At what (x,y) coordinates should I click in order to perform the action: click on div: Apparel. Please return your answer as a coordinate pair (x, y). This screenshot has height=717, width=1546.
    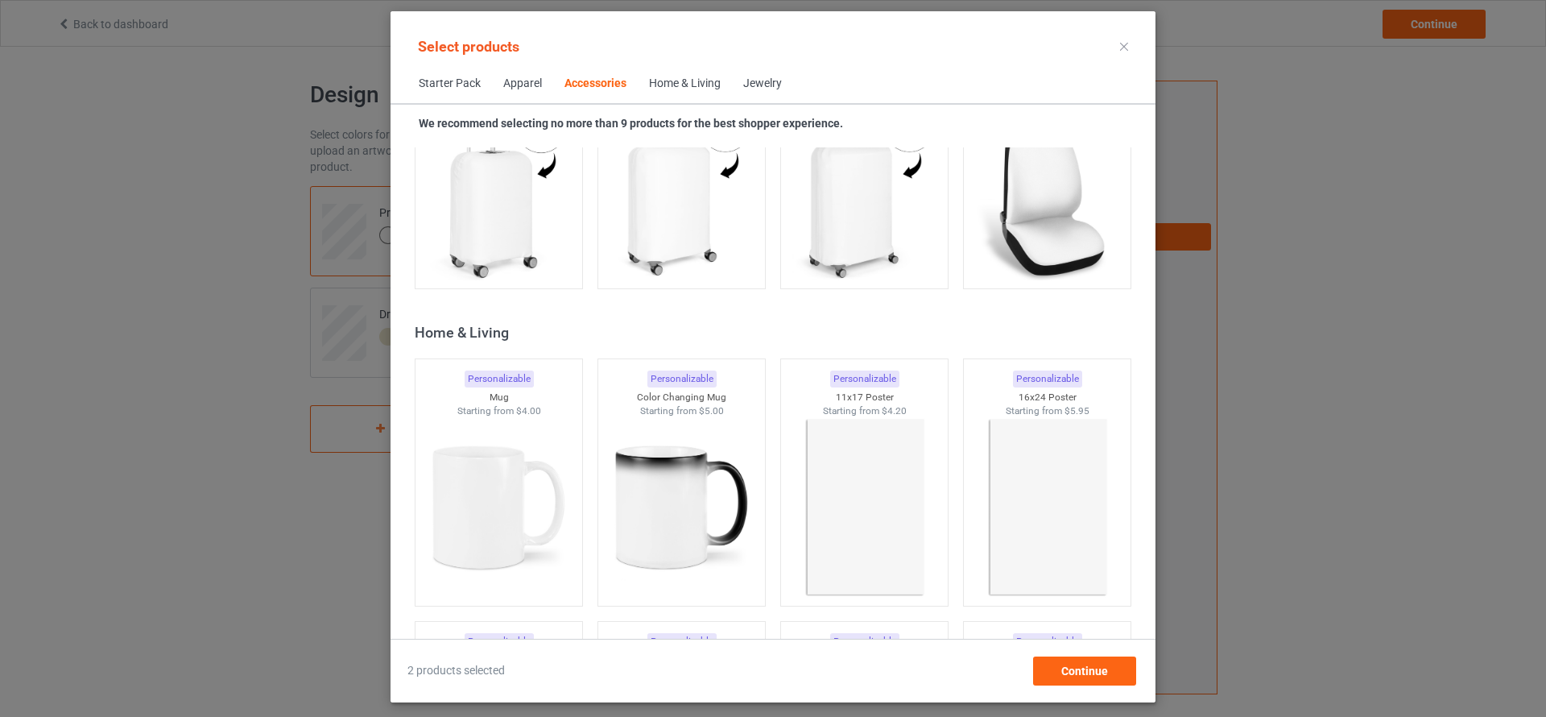
    Looking at the image, I should click on (523, 84).